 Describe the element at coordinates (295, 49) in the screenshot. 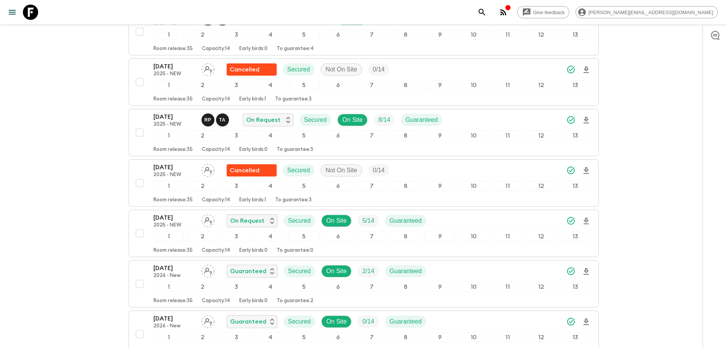

I see `p: To guarantee: 4` at that location.